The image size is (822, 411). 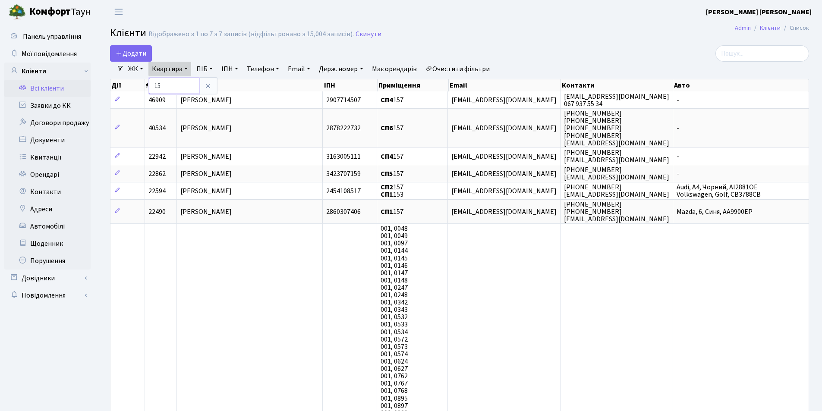 I want to click on a: Мої повідомлення, so click(x=47, y=54).